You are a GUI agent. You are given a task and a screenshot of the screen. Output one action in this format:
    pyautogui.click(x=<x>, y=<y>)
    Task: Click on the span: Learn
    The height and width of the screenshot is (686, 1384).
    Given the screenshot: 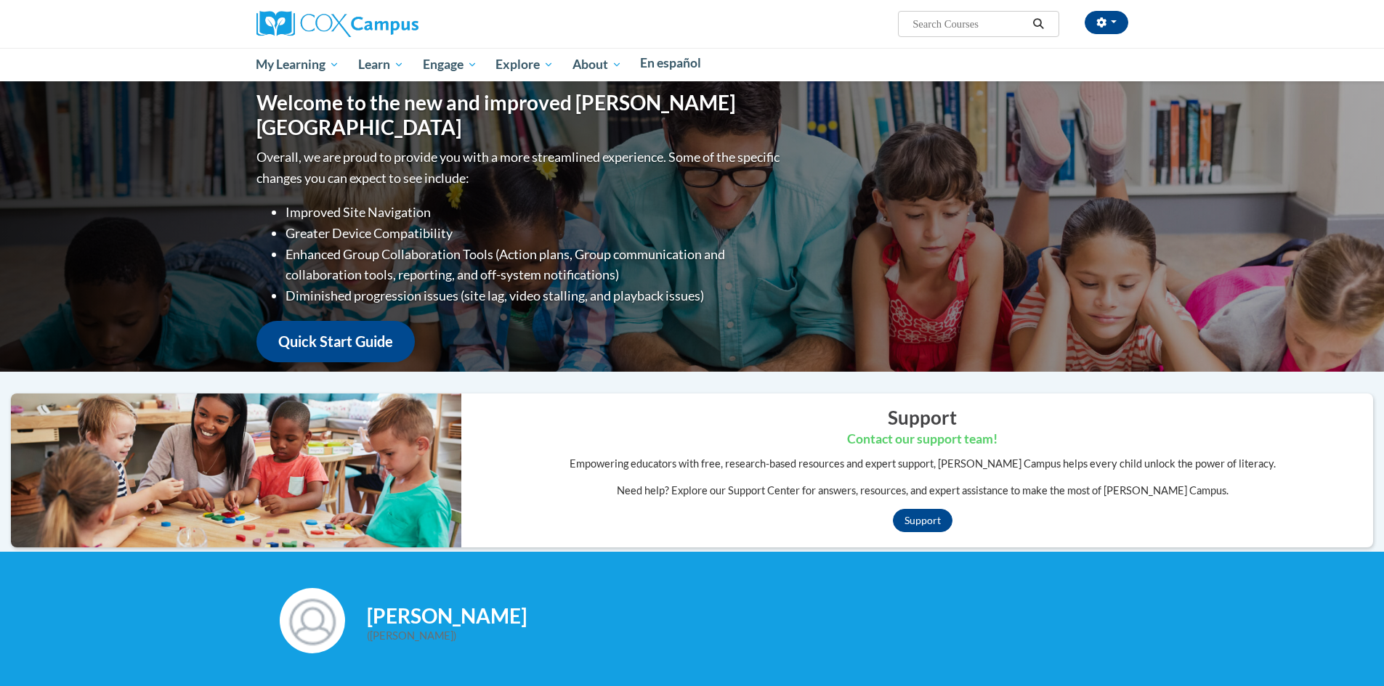 What is the action you would take?
    pyautogui.click(x=381, y=65)
    